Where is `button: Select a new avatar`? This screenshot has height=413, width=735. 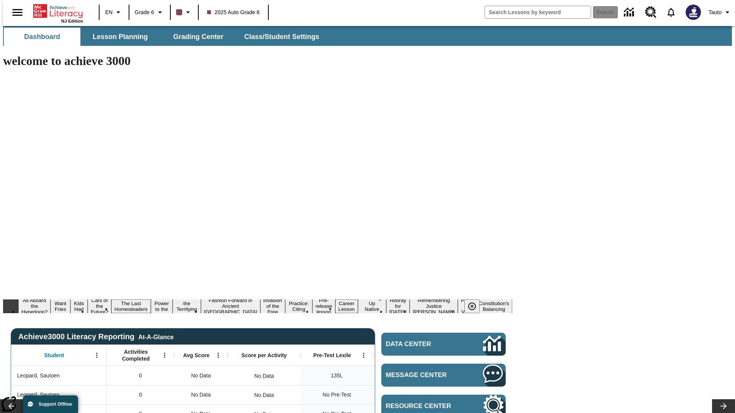
button: Select a new avatar is located at coordinates (693, 12).